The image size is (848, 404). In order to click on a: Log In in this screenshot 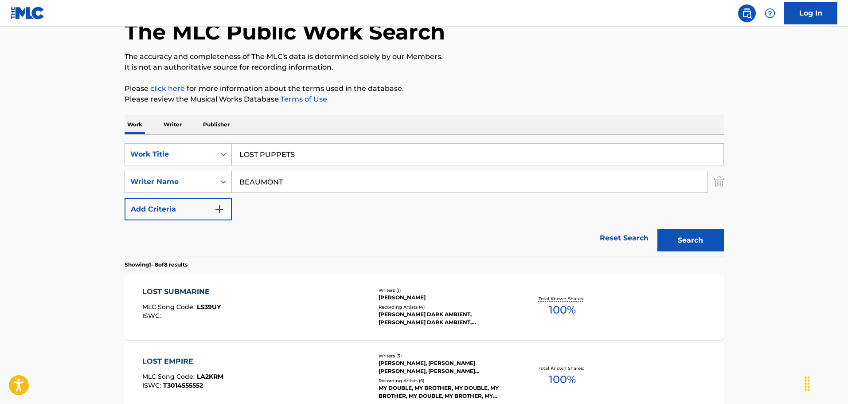, I will do `click(811, 13)`.